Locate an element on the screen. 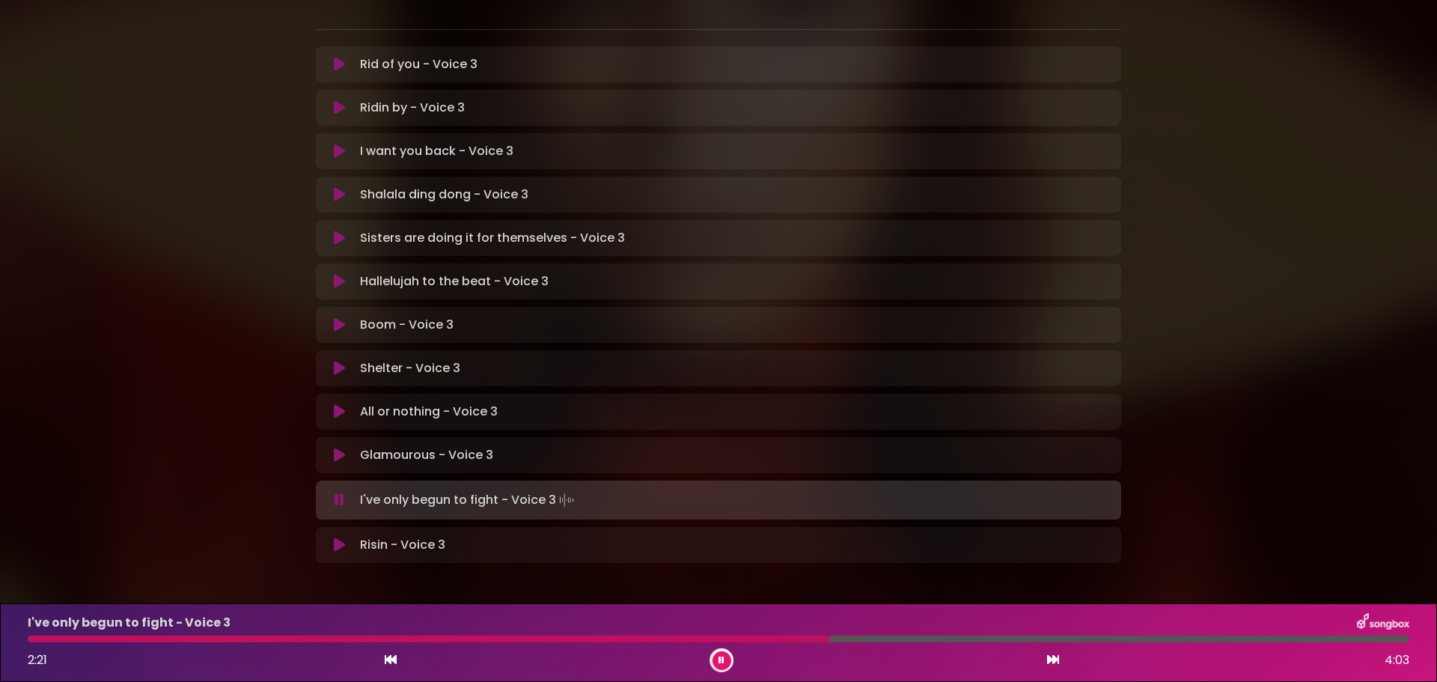 This screenshot has height=682, width=1437. p: Shelter - Voice 3 is located at coordinates (410, 368).